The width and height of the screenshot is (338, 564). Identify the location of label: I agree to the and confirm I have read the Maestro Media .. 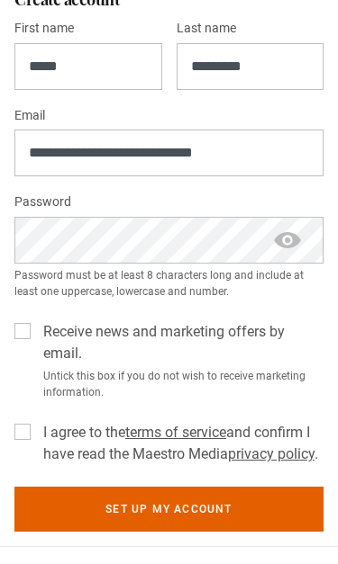
(179, 444).